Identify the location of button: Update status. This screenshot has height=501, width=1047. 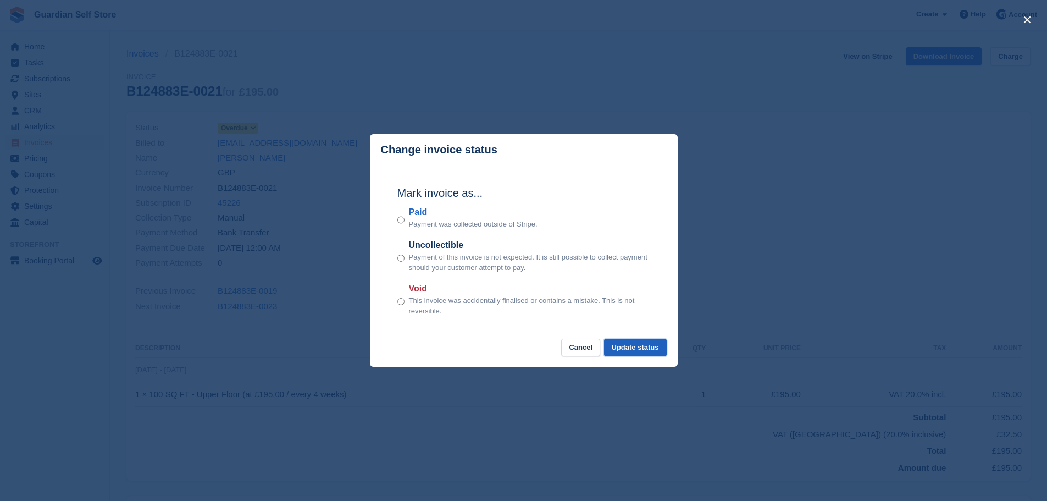
(635, 347).